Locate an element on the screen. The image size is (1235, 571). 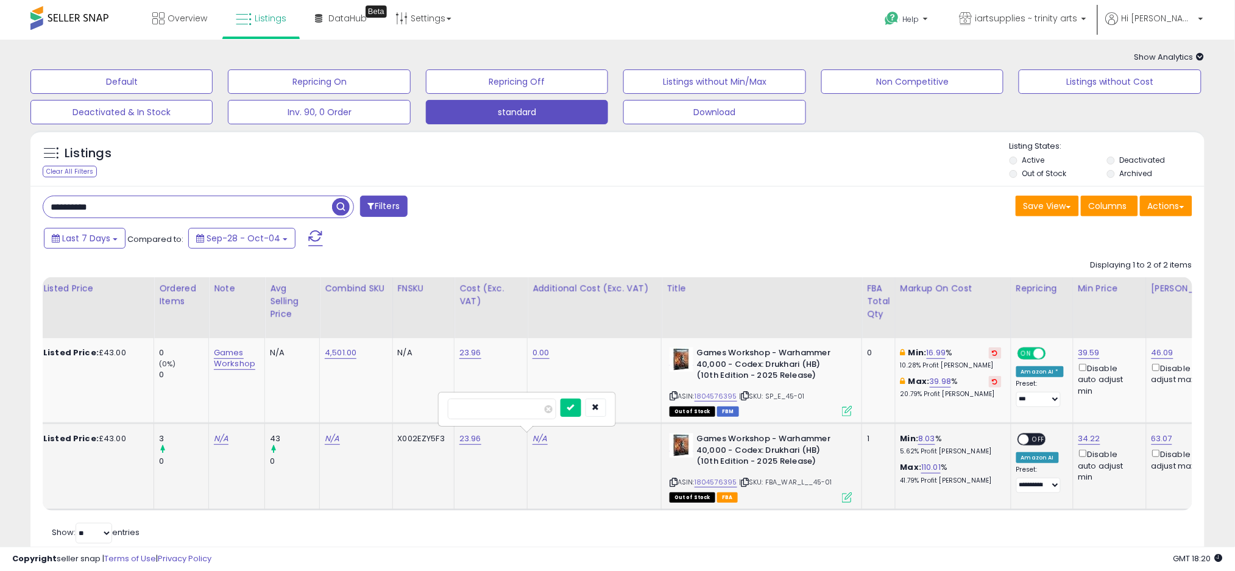
div: Clear All Filters is located at coordinates (69, 171).